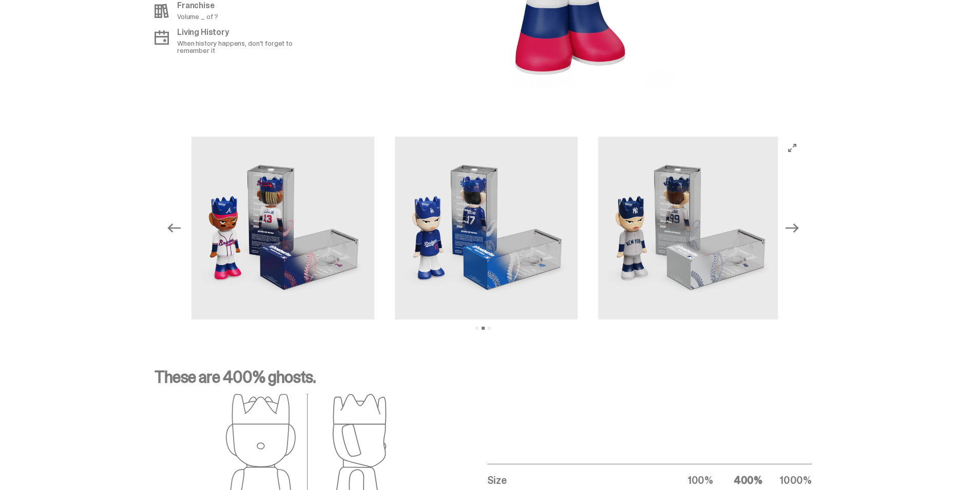  I want to click on button: View full-screen, so click(792, 148).